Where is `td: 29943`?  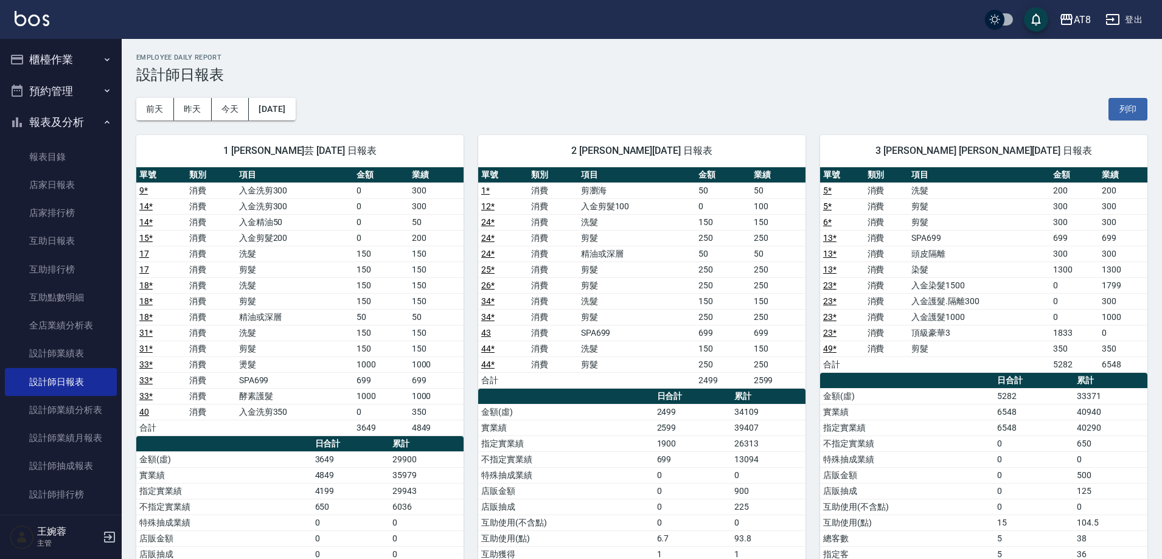 td: 29943 is located at coordinates (426, 491).